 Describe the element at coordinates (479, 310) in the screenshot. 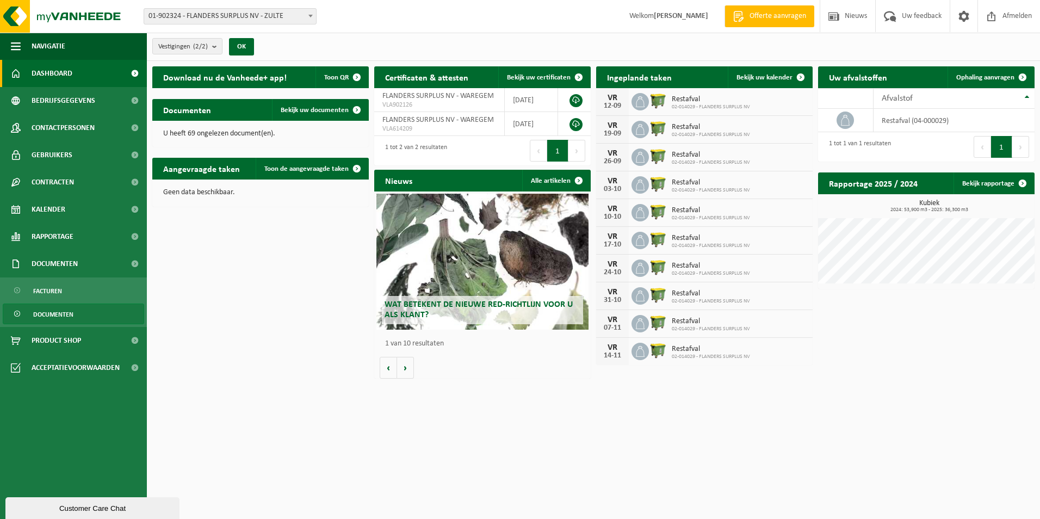

I see `span: Wat betekent de nieuwe RED-richtlijn voor u als klant?` at that location.